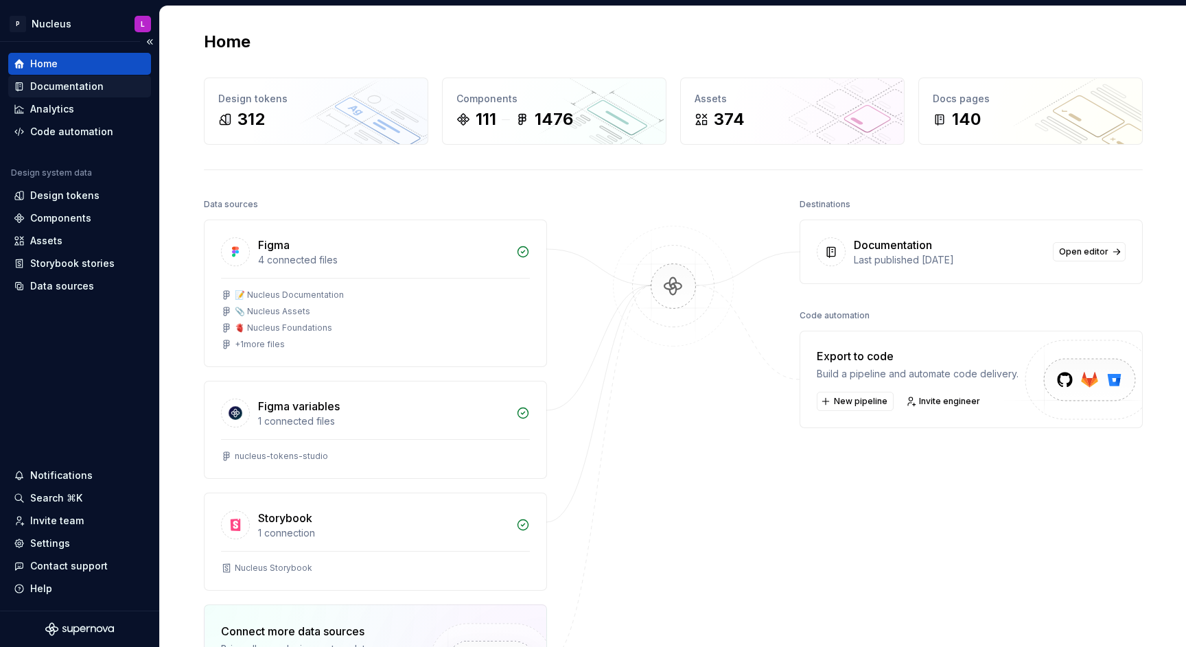 The width and height of the screenshot is (1186, 647). Describe the element at coordinates (69, 566) in the screenshot. I see `div: Contact support` at that location.